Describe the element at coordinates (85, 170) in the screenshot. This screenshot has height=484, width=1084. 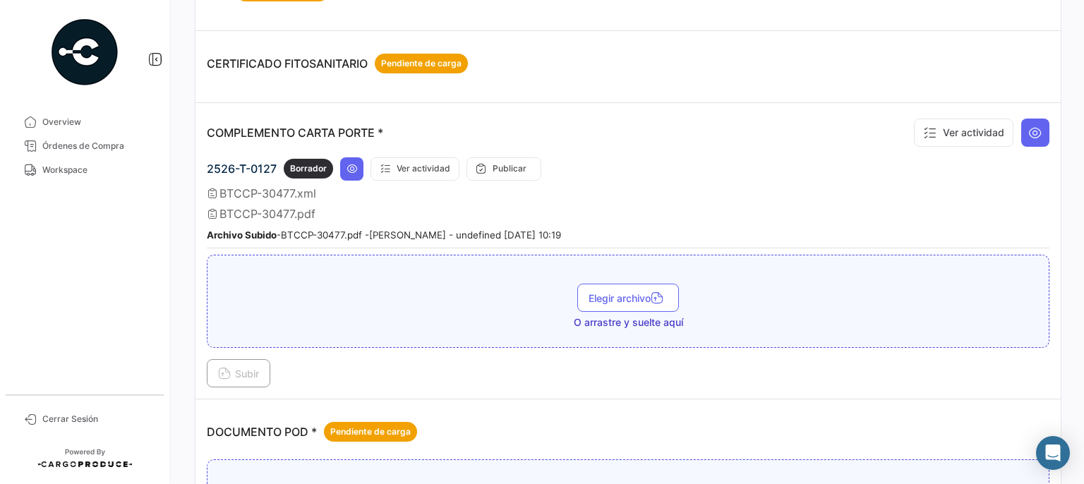
I see `a: Workspace` at that location.